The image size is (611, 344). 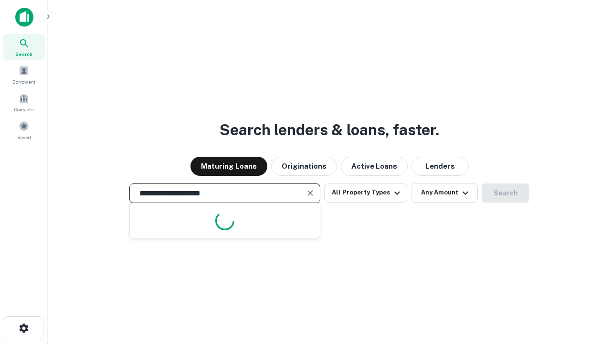 What do you see at coordinates (374, 166) in the screenshot?
I see `button: Active Loans` at bounding box center [374, 166].